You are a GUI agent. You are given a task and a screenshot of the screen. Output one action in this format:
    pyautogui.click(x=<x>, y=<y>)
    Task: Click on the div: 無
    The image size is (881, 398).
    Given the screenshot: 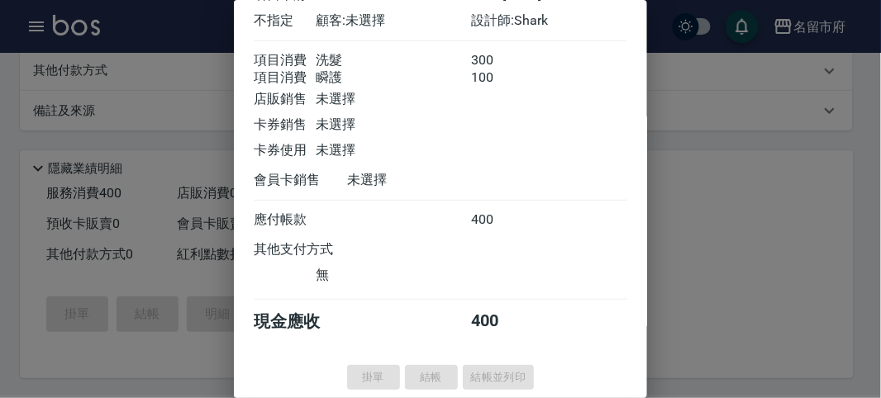 What is the action you would take?
    pyautogui.click(x=394, y=275)
    